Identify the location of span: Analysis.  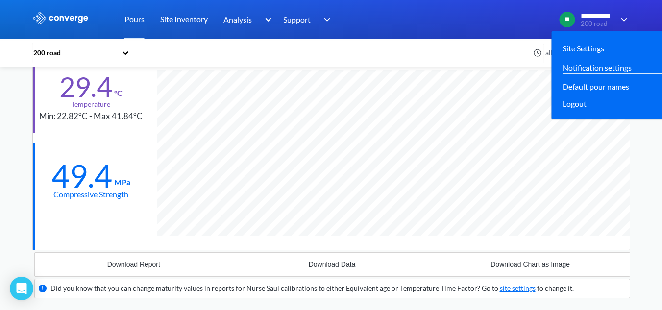
(237, 19).